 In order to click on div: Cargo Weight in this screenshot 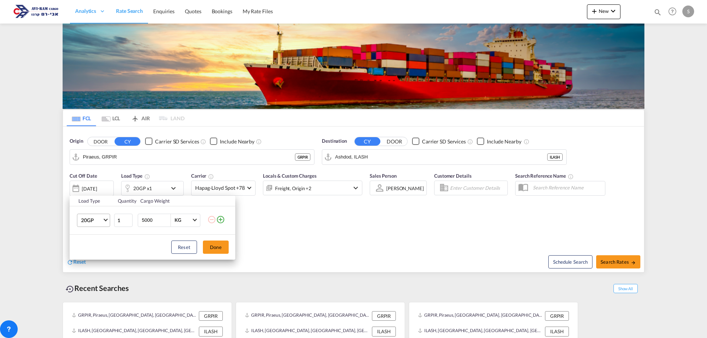, I will do `click(172, 201)`.